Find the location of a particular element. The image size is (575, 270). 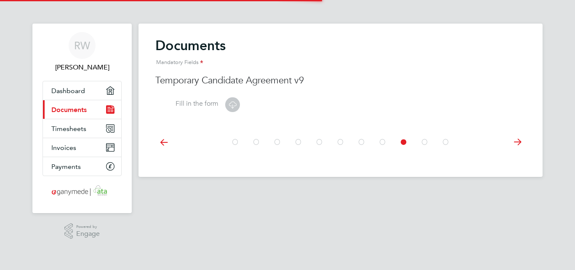

label: Fill in the form is located at coordinates (187, 104).